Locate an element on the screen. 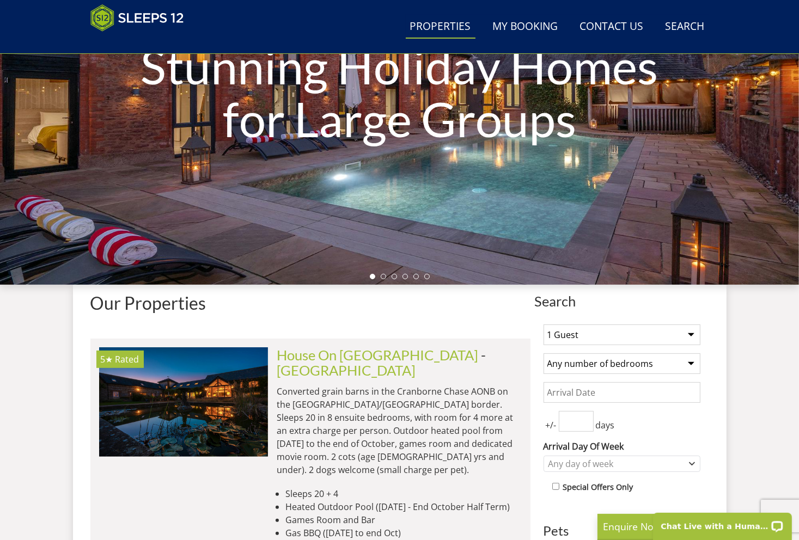 The height and width of the screenshot is (540, 799). p: Enquire Now is located at coordinates (685, 527).